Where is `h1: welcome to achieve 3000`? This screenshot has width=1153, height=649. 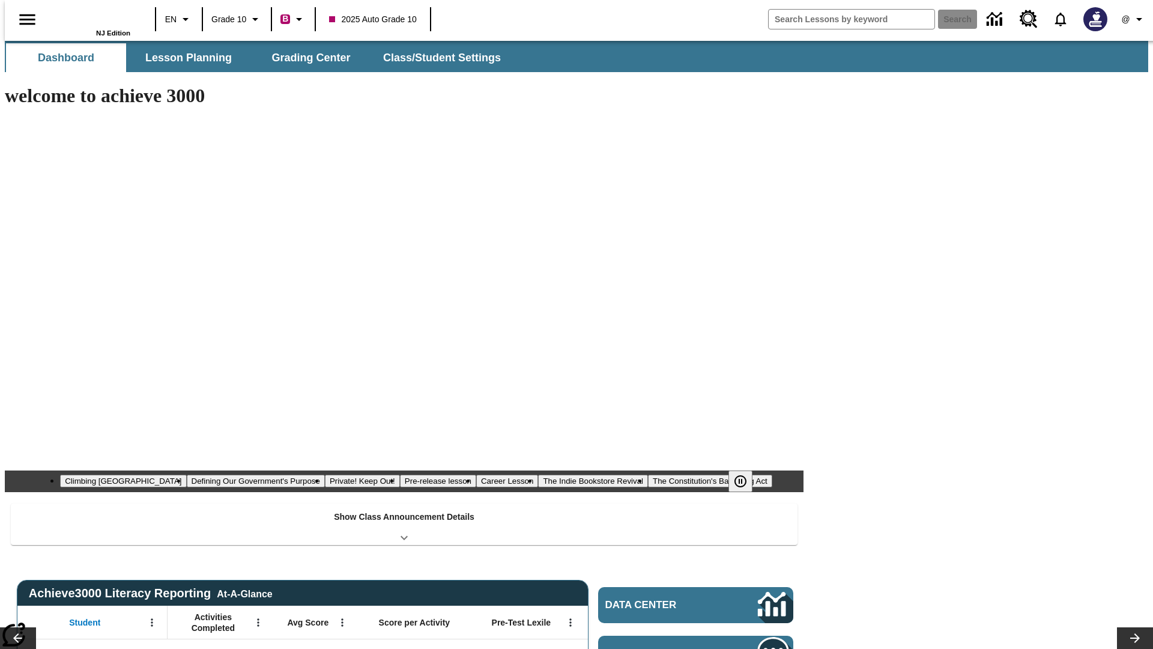 h1: welcome to achieve 3000 is located at coordinates (404, 96).